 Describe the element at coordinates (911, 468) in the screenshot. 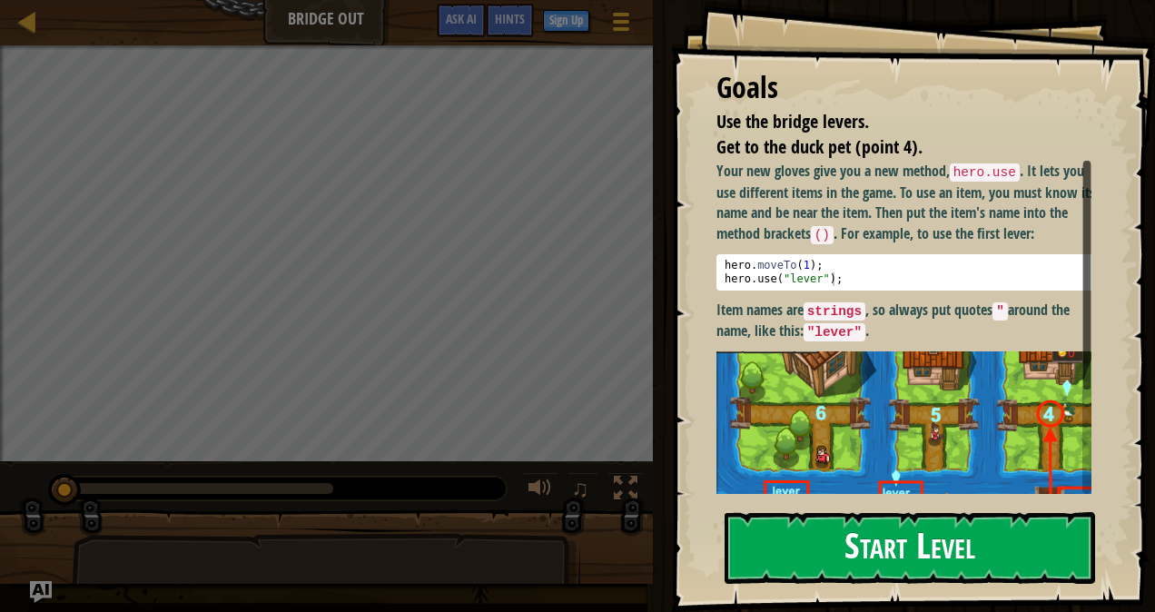

I see `img: Screenshot 2022 10 06 at 14` at that location.